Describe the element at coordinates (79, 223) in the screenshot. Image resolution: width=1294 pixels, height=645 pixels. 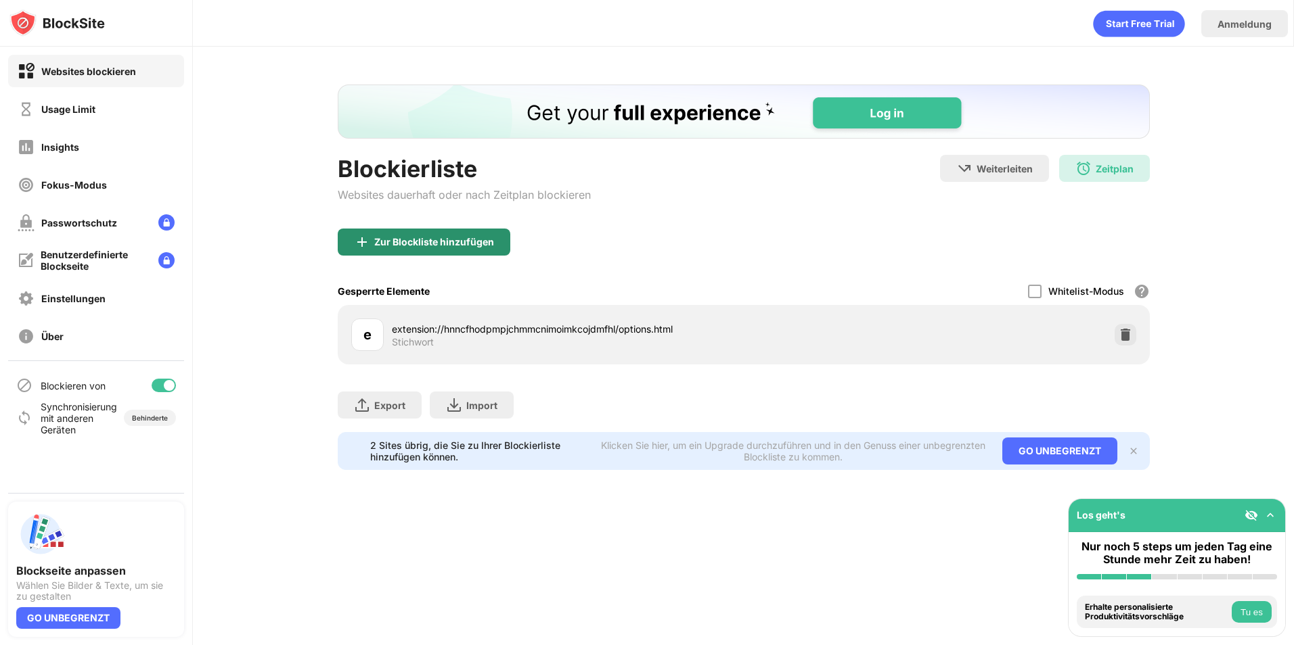
I see `div: Passwortschutz` at that location.